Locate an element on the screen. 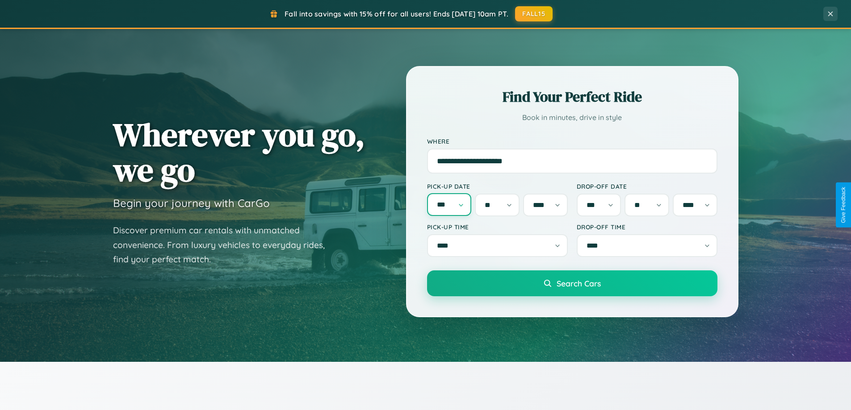  label: Pick-up Time is located at coordinates (497, 227).